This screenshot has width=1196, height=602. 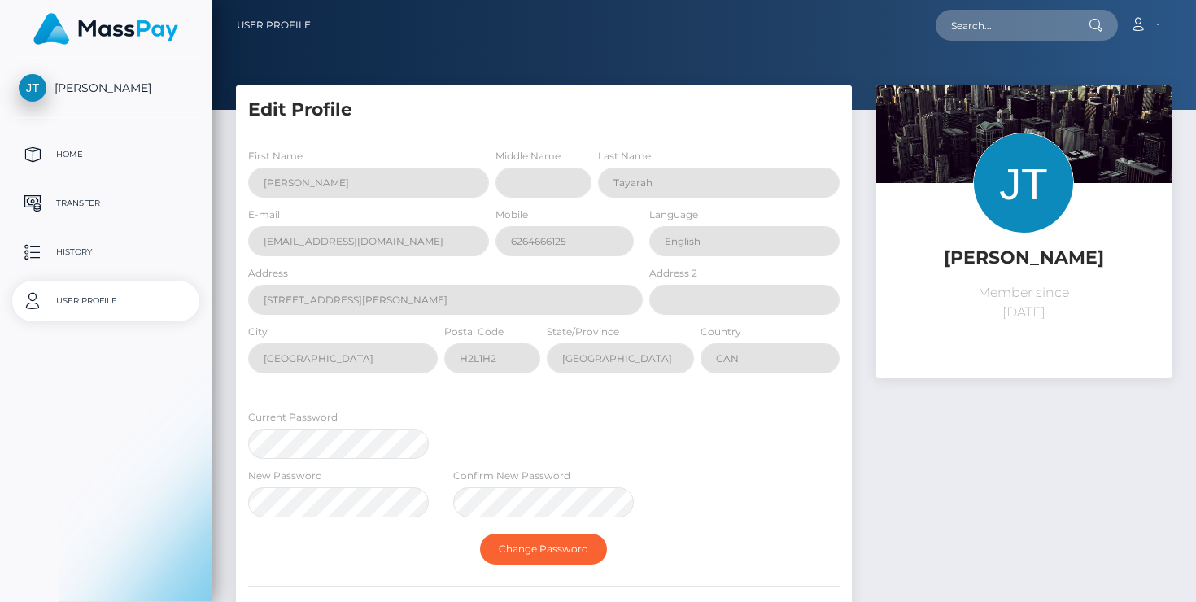 I want to click on label: City, so click(x=258, y=332).